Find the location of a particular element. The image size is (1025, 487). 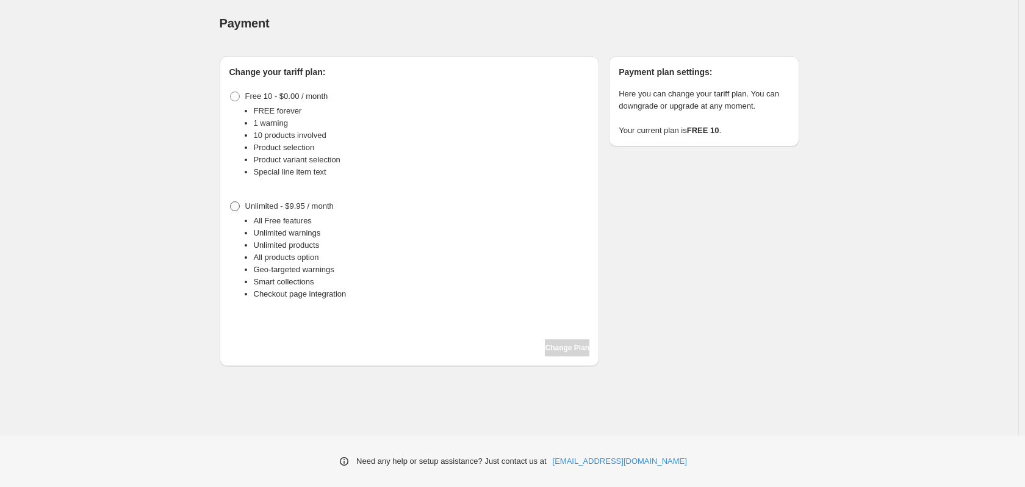

li: Geo-targeted warnings is located at coordinates (422, 270).